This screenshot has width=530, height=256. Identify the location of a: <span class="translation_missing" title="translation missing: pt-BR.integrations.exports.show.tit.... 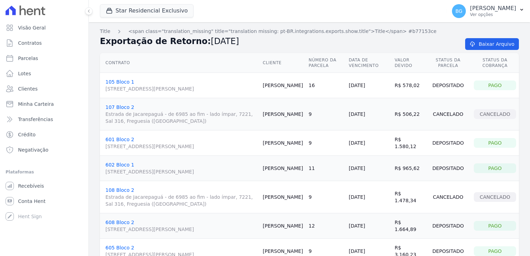
(282, 31).